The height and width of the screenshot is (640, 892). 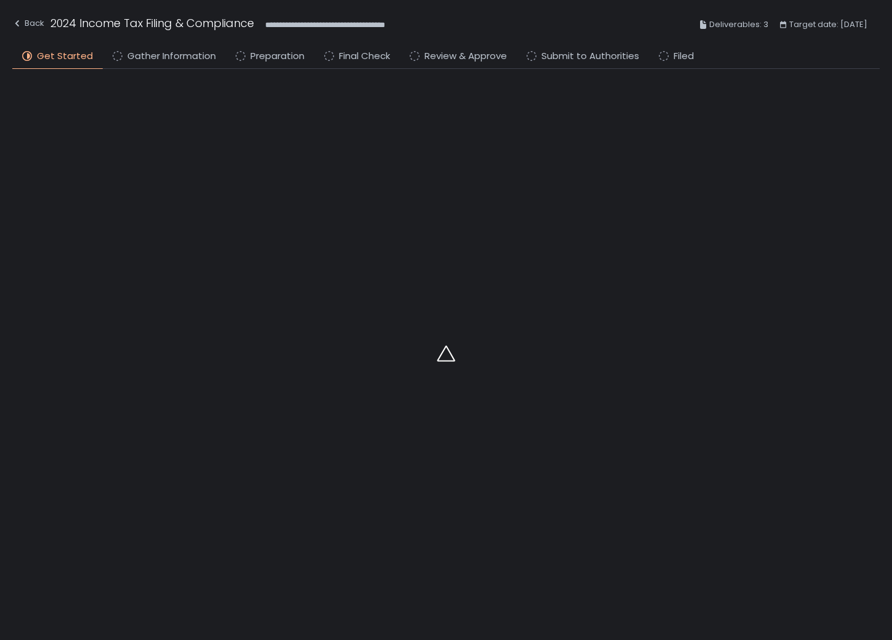 What do you see at coordinates (590, 56) in the screenshot?
I see `span: Submit to Authorities` at bounding box center [590, 56].